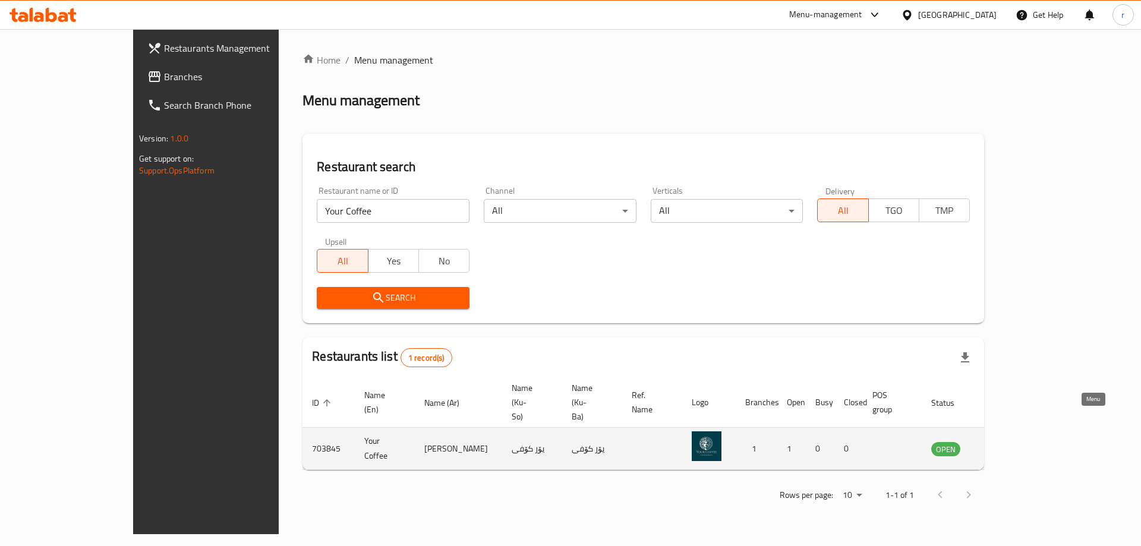 The image size is (1141, 546). Describe the element at coordinates (153, 138) in the screenshot. I see `span: Version:` at that location.